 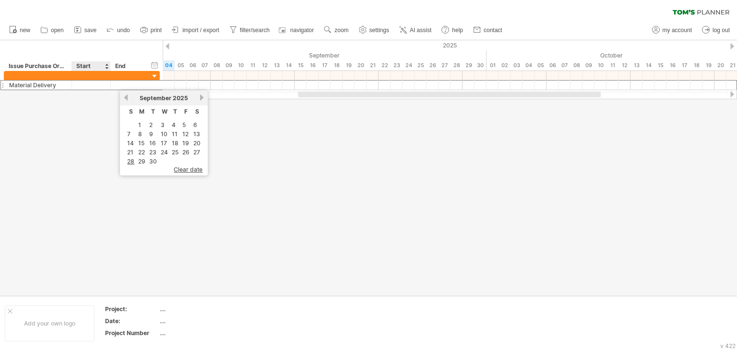 What do you see at coordinates (416, 30) in the screenshot?
I see `a: AI assist` at bounding box center [416, 30].